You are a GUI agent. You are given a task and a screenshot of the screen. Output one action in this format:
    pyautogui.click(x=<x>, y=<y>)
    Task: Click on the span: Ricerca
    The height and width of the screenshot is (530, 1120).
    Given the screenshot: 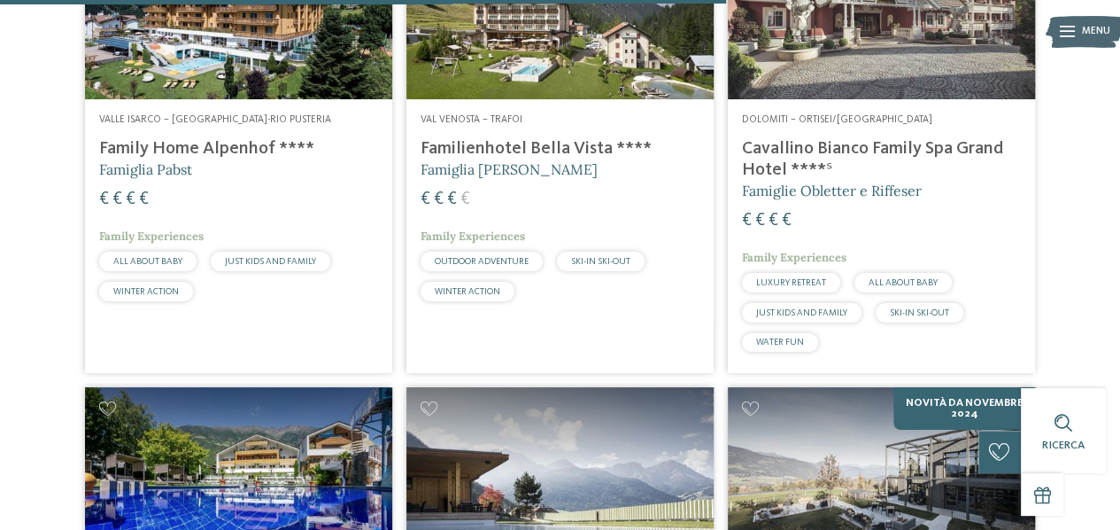 What is the action you would take?
    pyautogui.click(x=1064, y=445)
    